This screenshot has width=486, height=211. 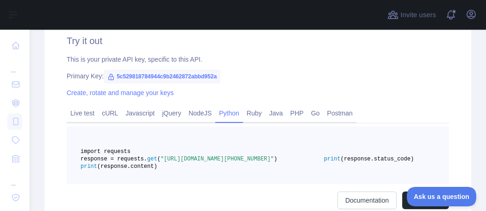 What do you see at coordinates (258, 41) in the screenshot?
I see `h2: Try it out` at bounding box center [258, 41].